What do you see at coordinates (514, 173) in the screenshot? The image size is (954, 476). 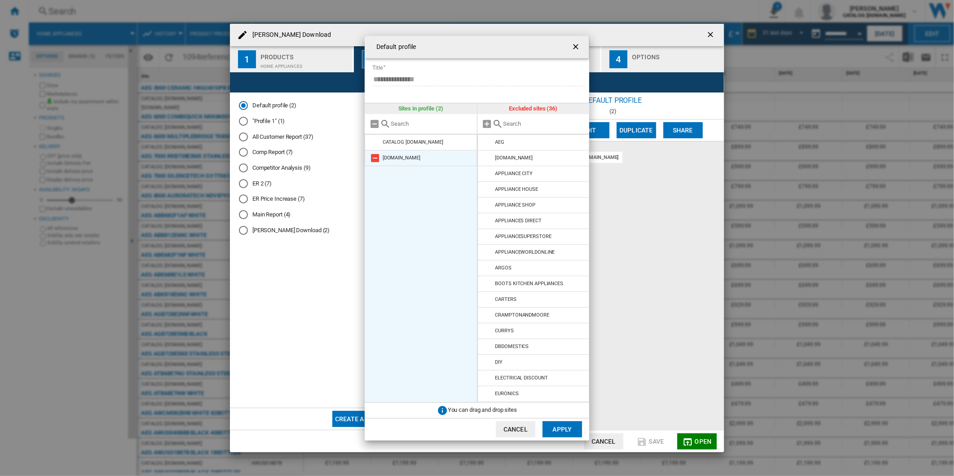 I see `div: APPLIANCE CITY` at bounding box center [514, 173].